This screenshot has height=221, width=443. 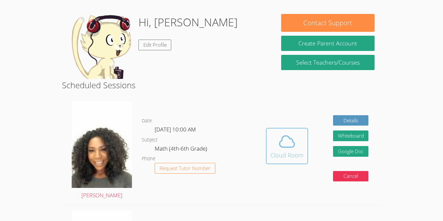 What do you see at coordinates (185, 168) in the screenshot?
I see `button: Request Tutor Number` at bounding box center [185, 168].